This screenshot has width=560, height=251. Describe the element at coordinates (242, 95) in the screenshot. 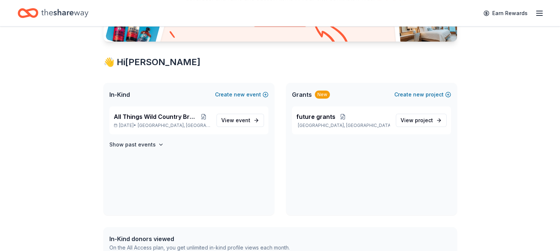

I see `button: Createnewevent` at that location.